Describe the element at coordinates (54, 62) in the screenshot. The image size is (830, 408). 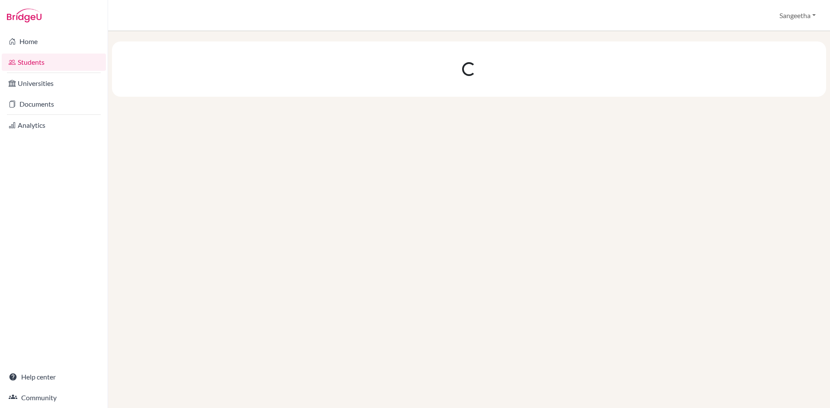
I see `a: Students` at that location.